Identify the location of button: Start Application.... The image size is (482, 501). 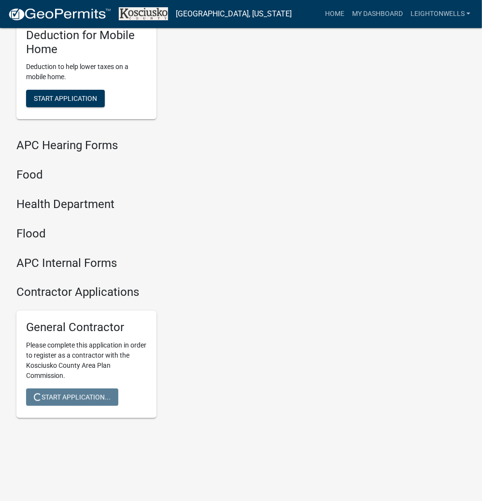
(72, 397).